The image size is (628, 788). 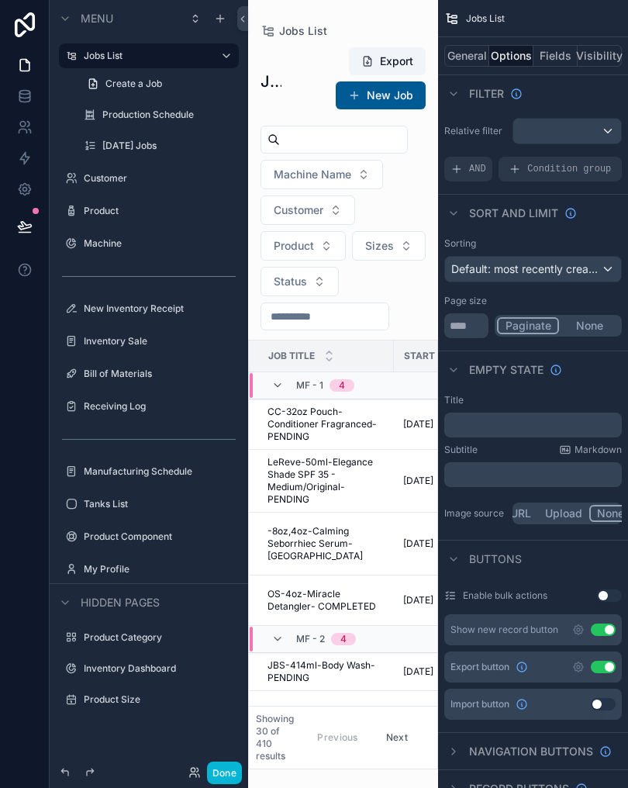 What do you see at coordinates (160, 536) in the screenshot?
I see `label: Product Component` at bounding box center [160, 536].